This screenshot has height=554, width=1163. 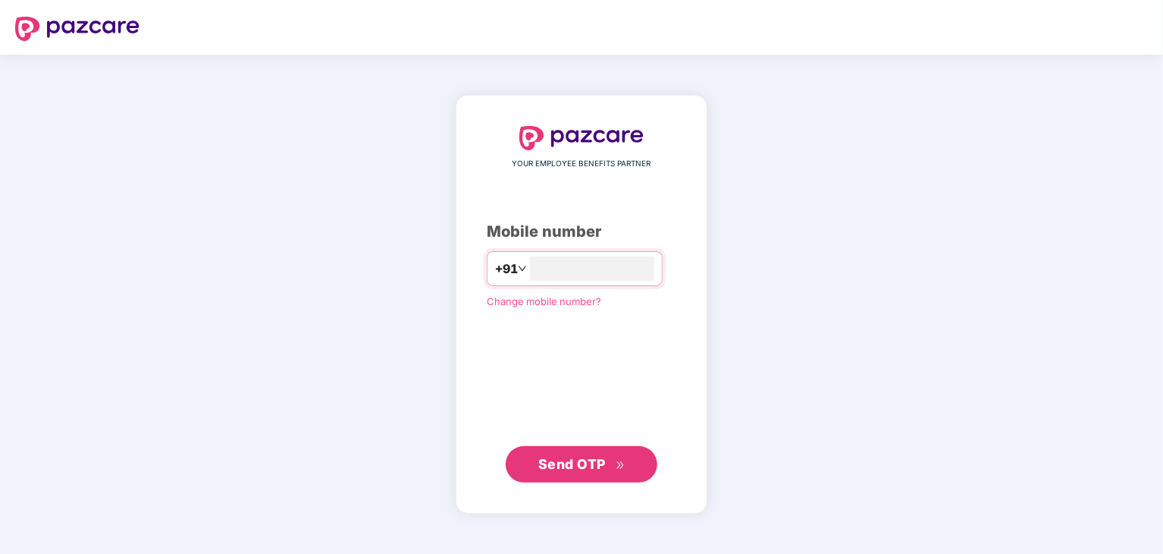 I want to click on span: +91, so click(x=507, y=268).